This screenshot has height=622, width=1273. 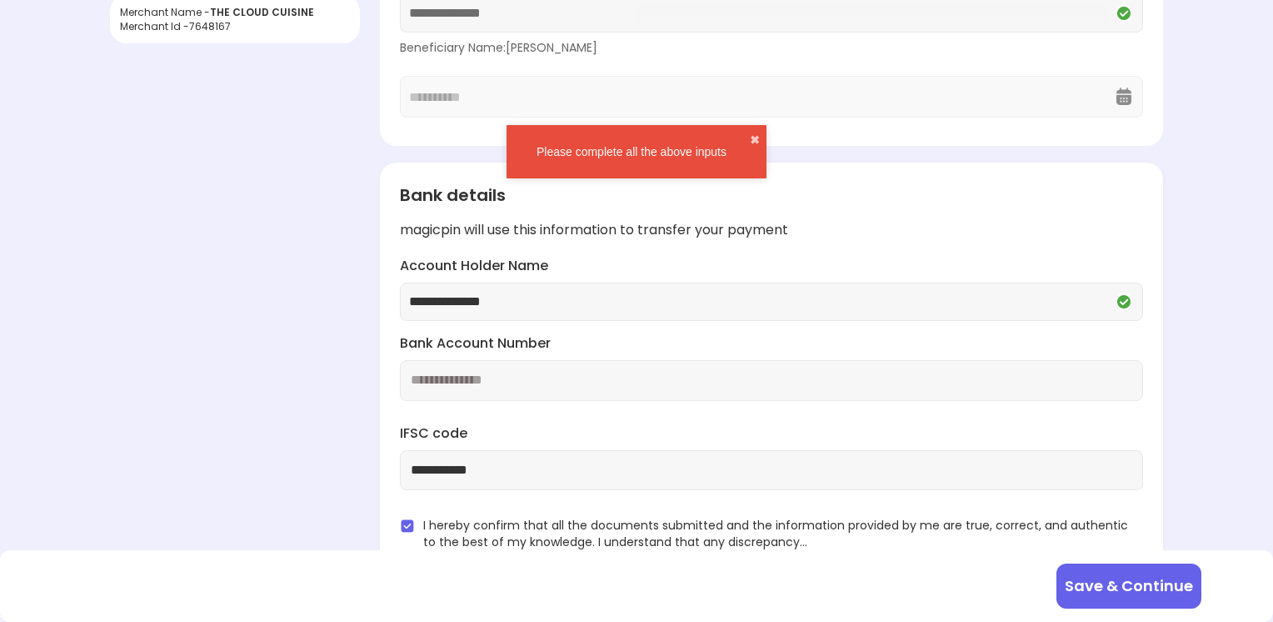 What do you see at coordinates (1129, 586) in the screenshot?
I see `button: Save & Continue` at bounding box center [1129, 586].